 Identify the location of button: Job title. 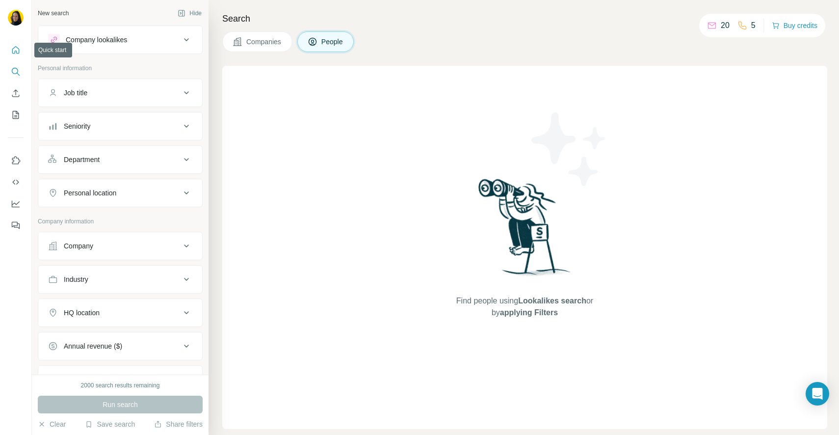
(120, 93).